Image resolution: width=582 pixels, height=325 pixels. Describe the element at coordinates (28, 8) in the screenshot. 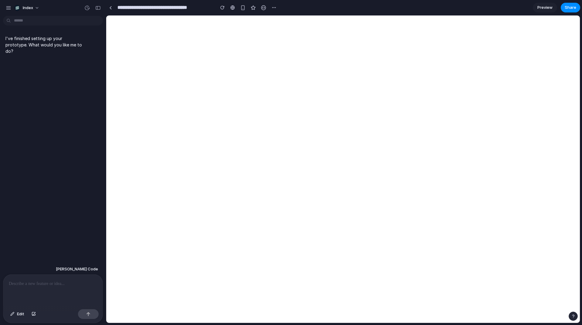

I see `span: Index` at that location.